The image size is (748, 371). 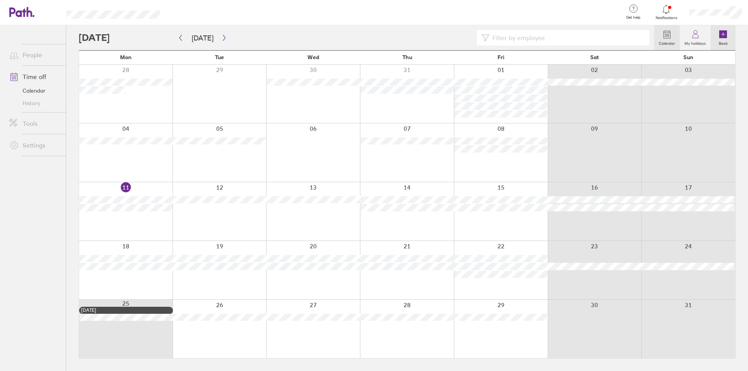 I want to click on a: Settings, so click(x=34, y=145).